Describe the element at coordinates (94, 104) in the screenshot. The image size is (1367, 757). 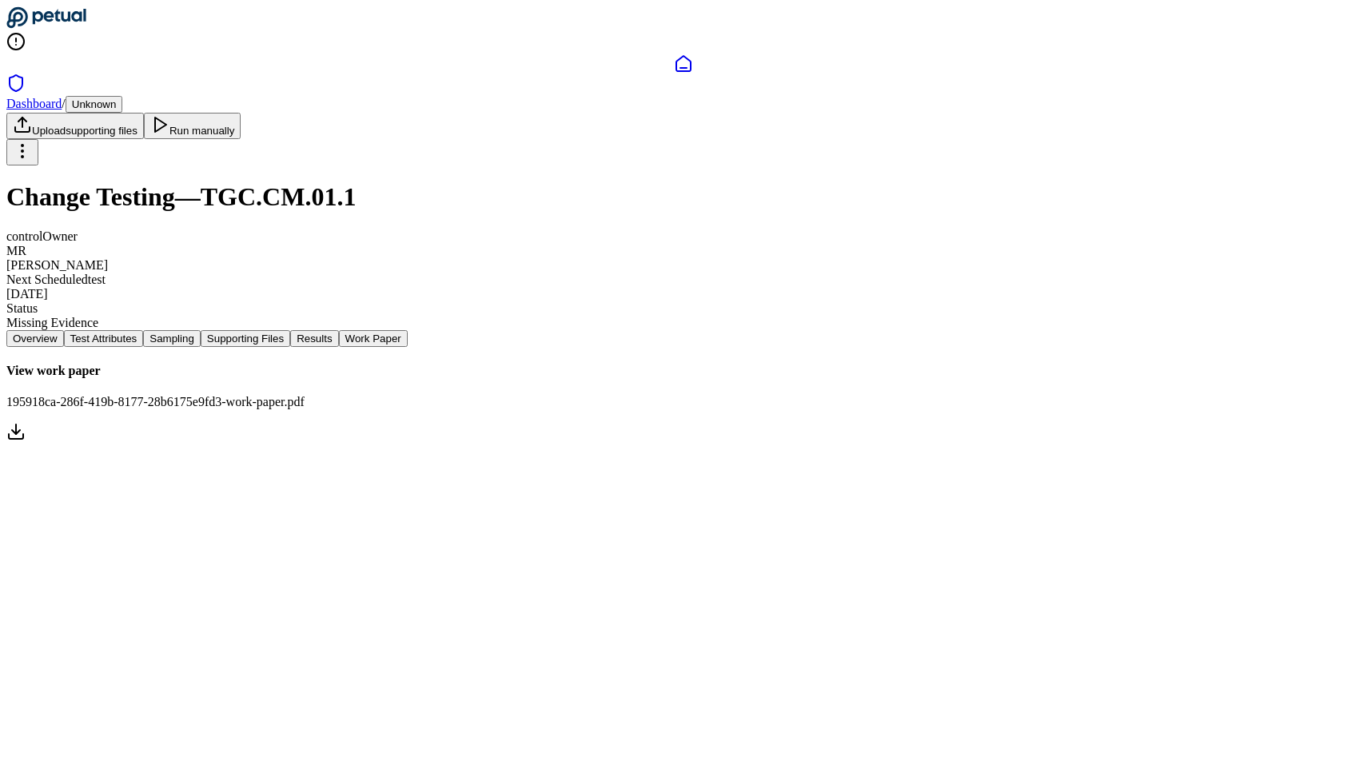
I see `button: Unknown` at that location.